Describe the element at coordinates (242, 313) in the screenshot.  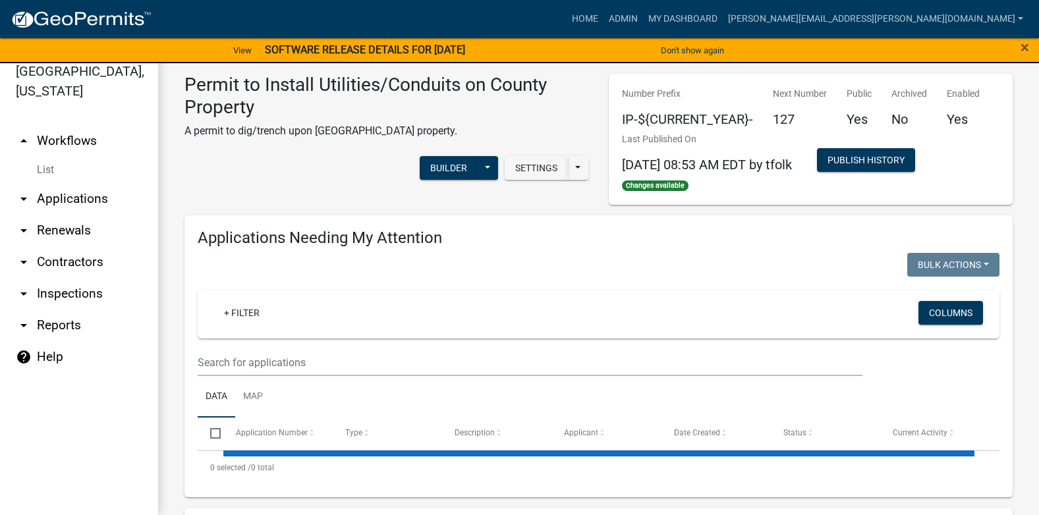
I see `a: + Filter` at that location.